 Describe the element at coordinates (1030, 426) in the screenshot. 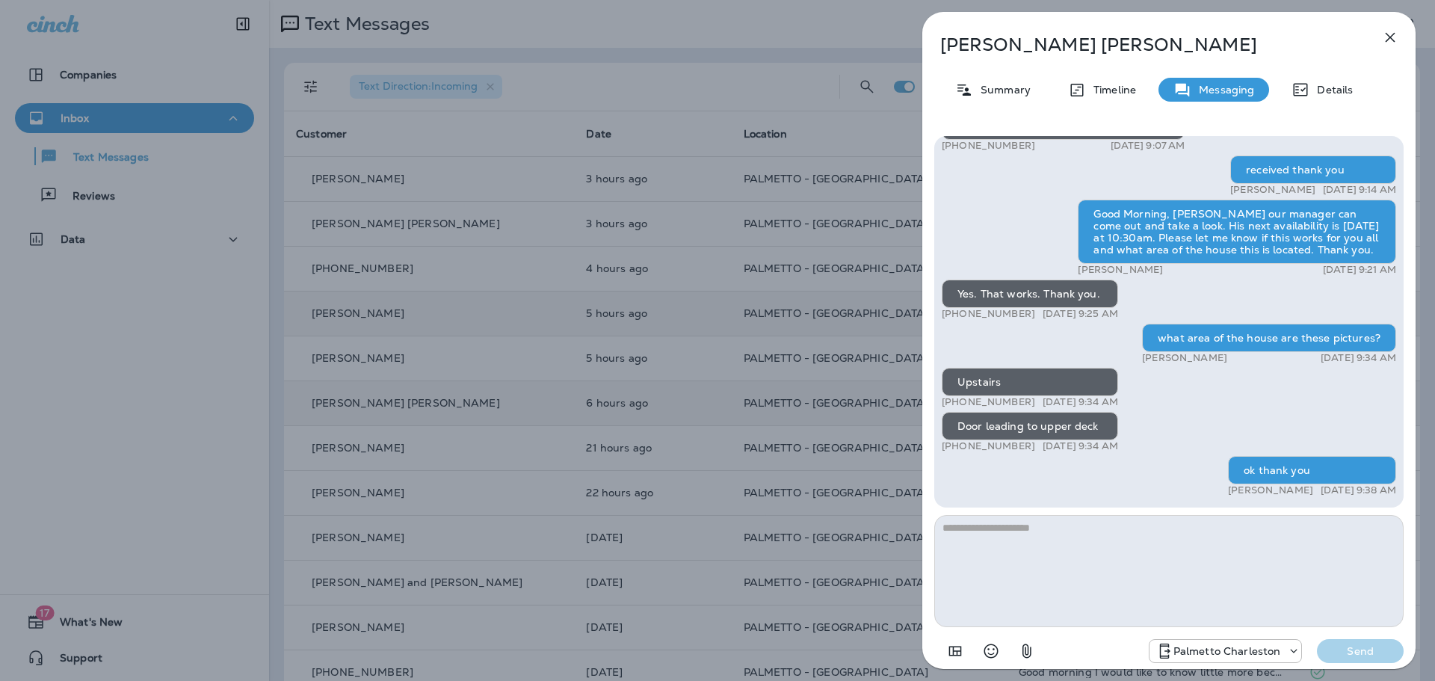

I see `div: Door leading to upper deck` at that location.